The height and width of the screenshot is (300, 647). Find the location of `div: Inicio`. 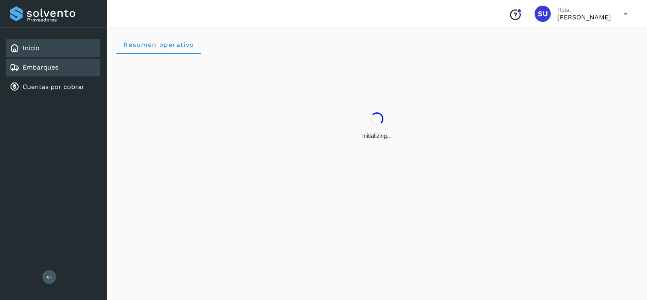

div: Inicio is located at coordinates (53, 48).